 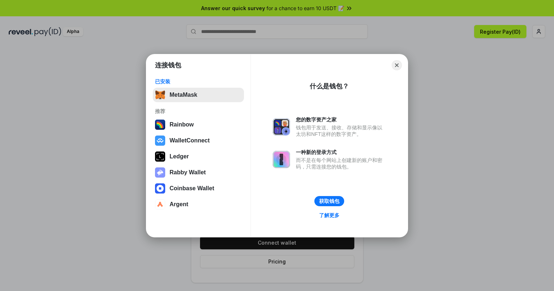 I want to click on button: Ledger, so click(x=198, y=157).